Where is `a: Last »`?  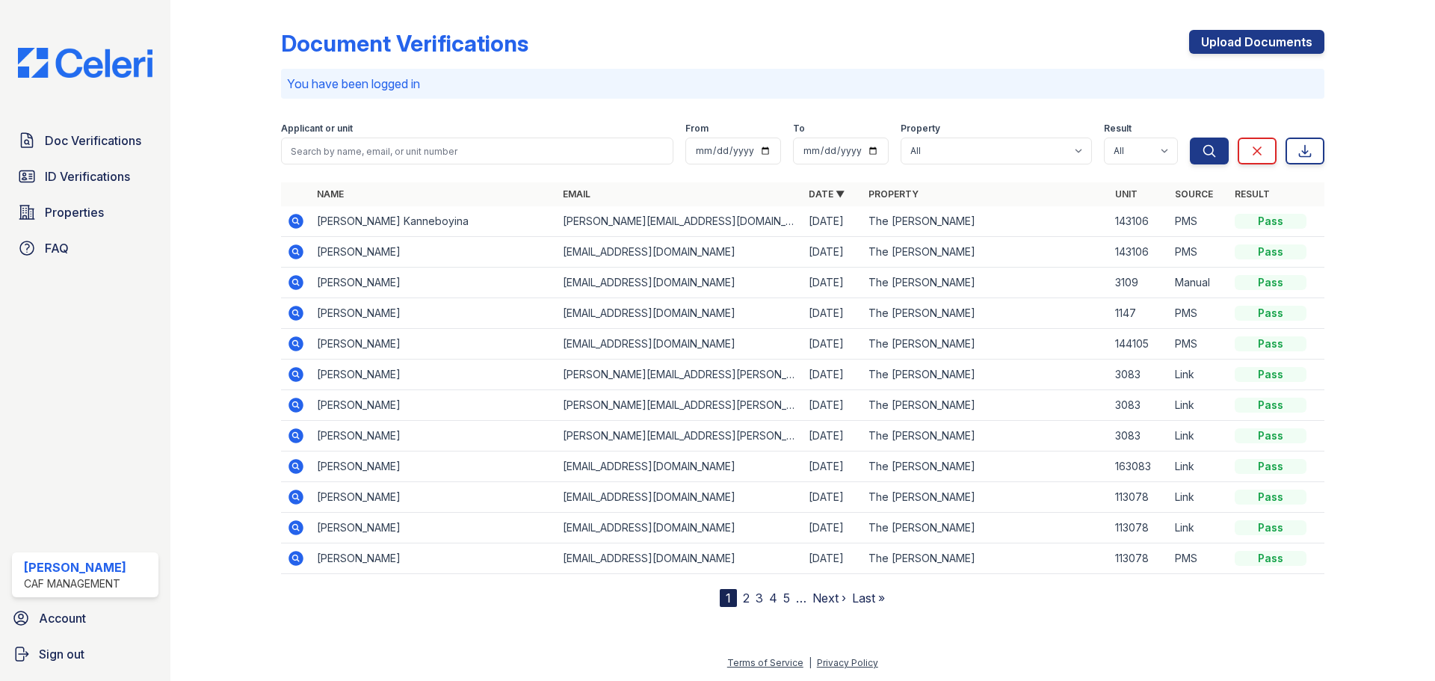 a: Last » is located at coordinates (868, 598).